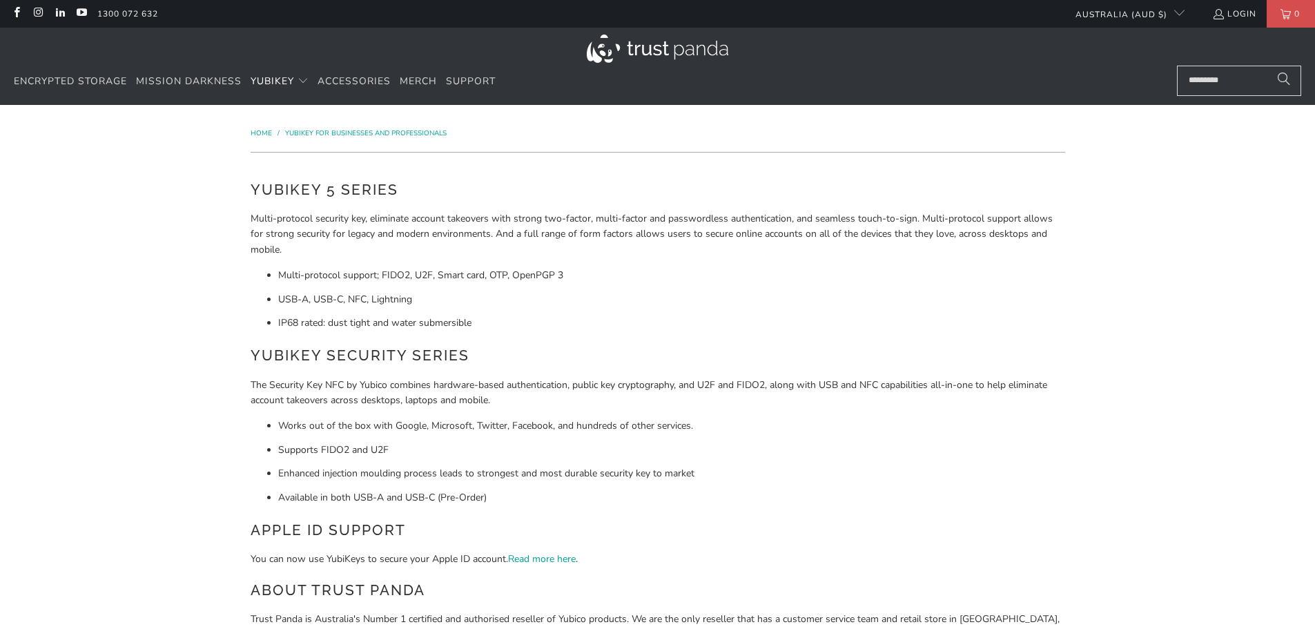 The image size is (1315, 629). What do you see at coordinates (261, 133) in the screenshot?
I see `span: Home` at bounding box center [261, 133].